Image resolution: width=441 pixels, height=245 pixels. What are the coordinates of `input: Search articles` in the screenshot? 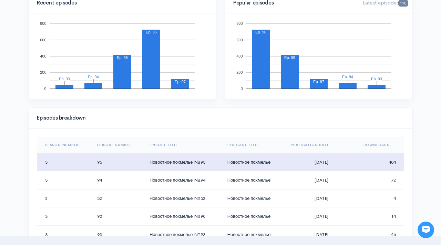 It's located at (71, 136).